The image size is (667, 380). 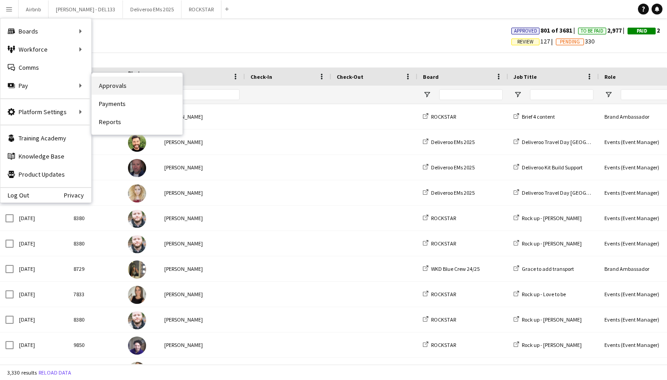 I want to click on div: Pay, so click(x=46, y=86).